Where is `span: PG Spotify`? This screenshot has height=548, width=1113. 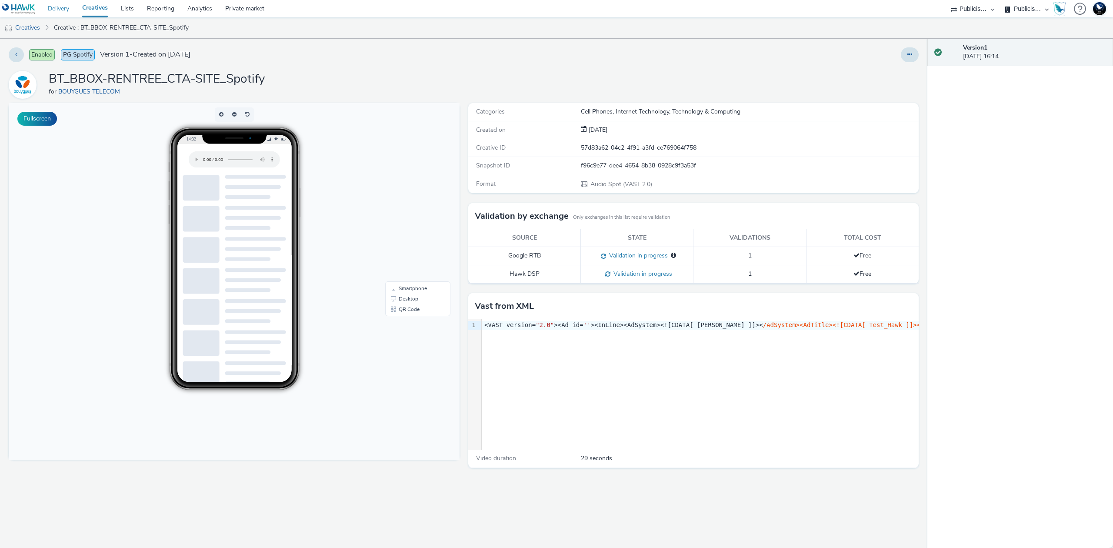
span: PG Spotify is located at coordinates (78, 55).